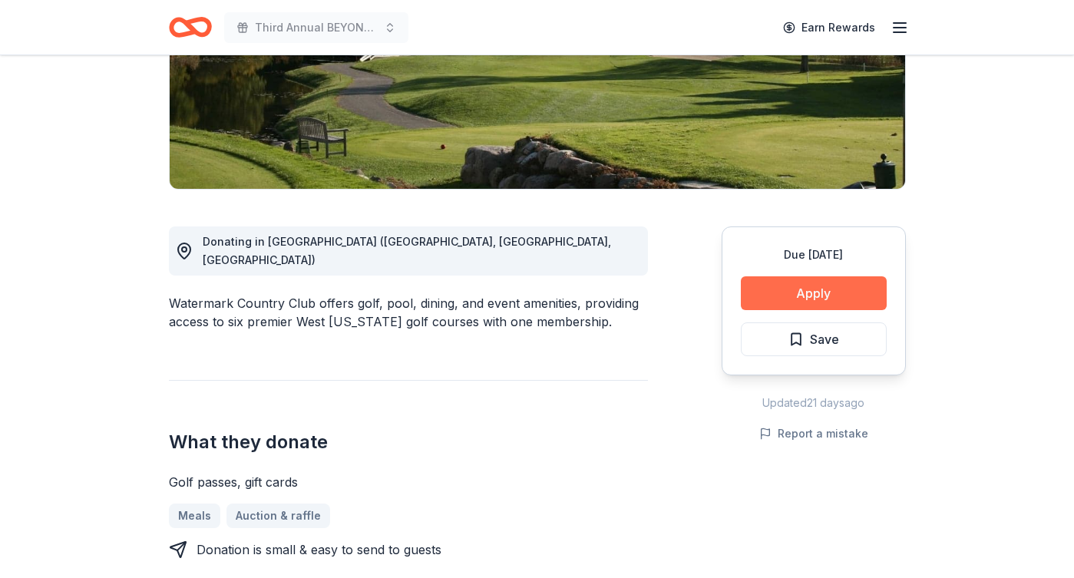  What do you see at coordinates (408, 442) in the screenshot?
I see `h2: What they donate` at bounding box center [408, 442].